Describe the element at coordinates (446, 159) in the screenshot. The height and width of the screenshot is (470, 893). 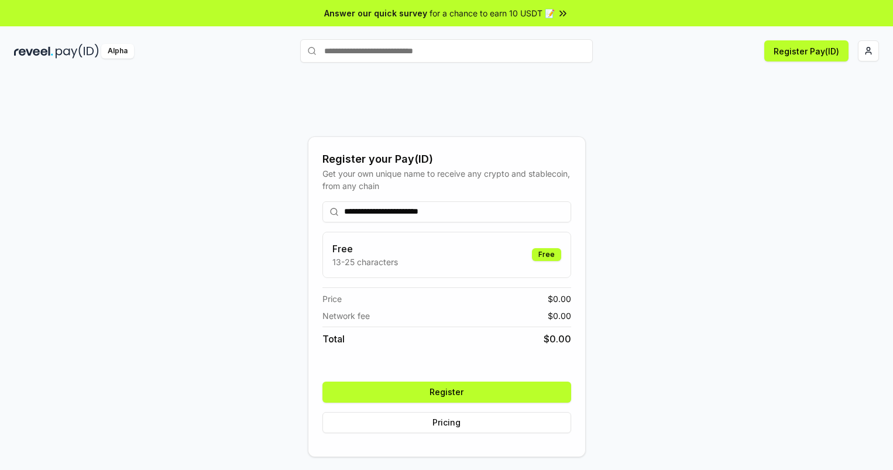
I see `div: Register your Pay(ID)` at that location.